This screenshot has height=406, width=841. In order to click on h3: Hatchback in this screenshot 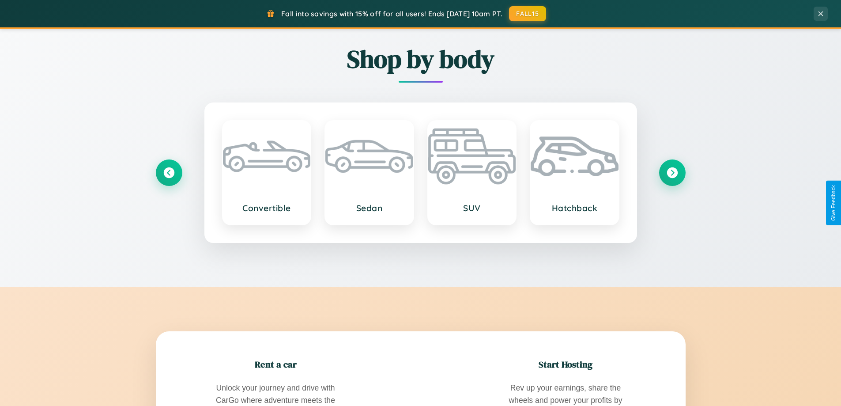, I will do `click(574, 208)`.